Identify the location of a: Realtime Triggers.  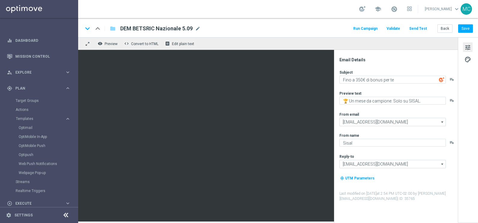
(39, 191).